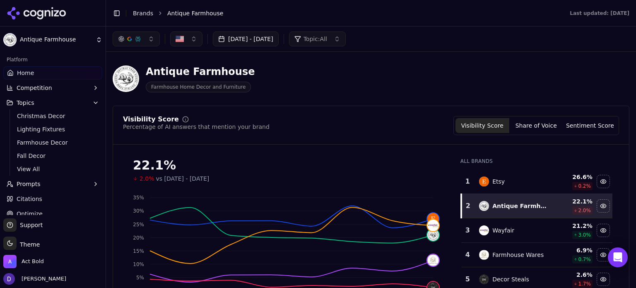 This screenshot has width=636, height=288. Describe the element at coordinates (499, 181) in the screenshot. I see `div: Etsy` at that location.